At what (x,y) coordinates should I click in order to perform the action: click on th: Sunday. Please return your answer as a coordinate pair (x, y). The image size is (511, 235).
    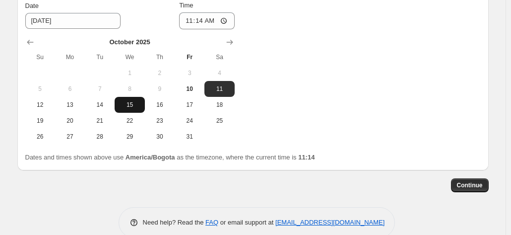
    Looking at the image, I should click on (40, 57).